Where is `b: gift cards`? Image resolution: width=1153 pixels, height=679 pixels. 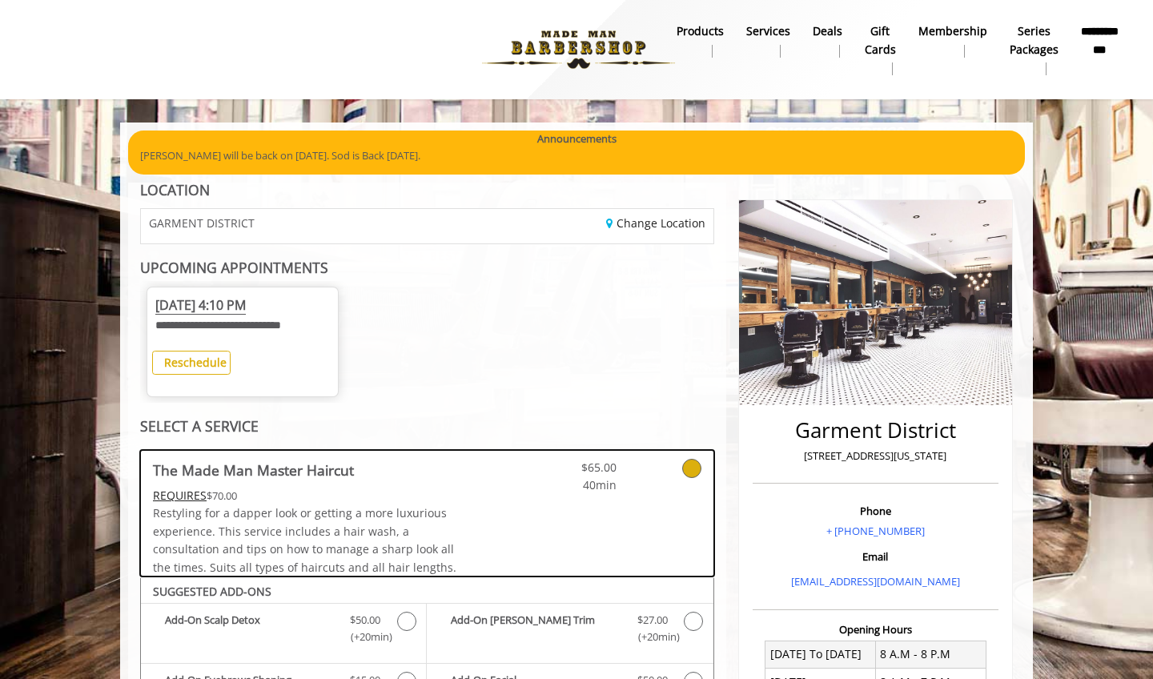
b: gift cards is located at coordinates (880, 40).